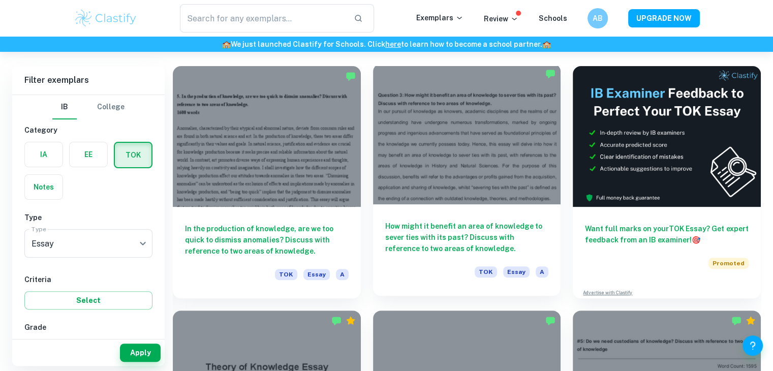 The width and height of the screenshot is (773, 371). Describe the element at coordinates (667, 182) in the screenshot. I see `a: Want full marks on yourTOK Essay? Get expert feedback from an IB examiner!PromotedAdvertise with ...` at that location.